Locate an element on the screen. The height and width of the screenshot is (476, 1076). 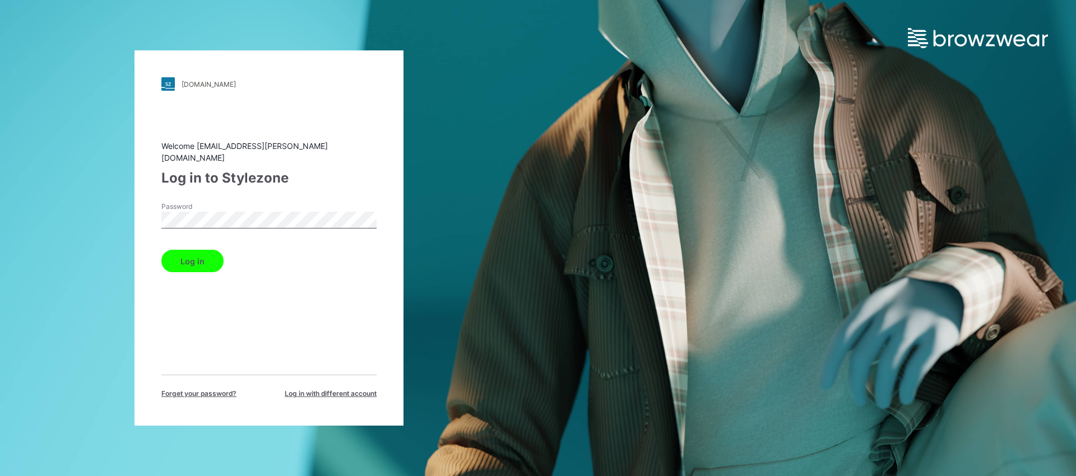
button: Log in is located at coordinates (192, 261).